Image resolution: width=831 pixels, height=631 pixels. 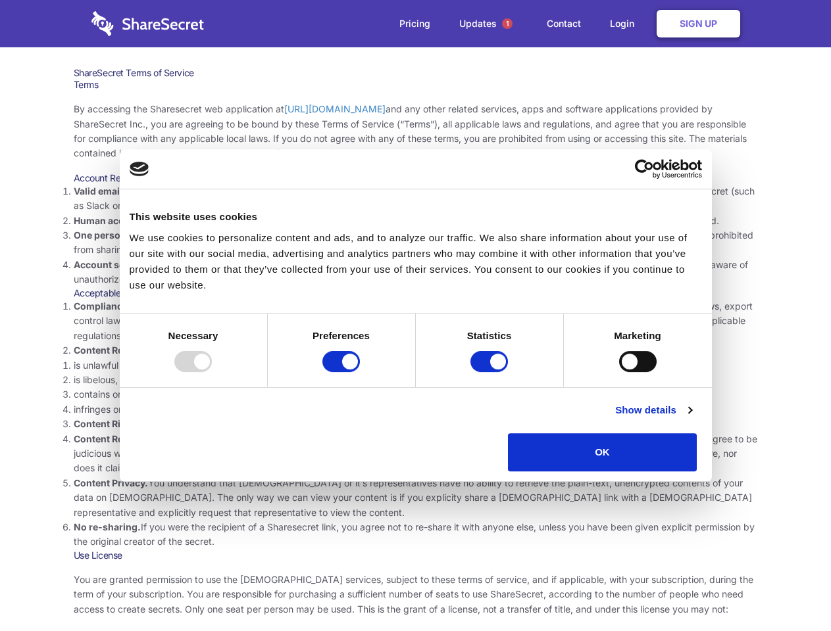 I want to click on a: Contact, so click(x=564, y=24).